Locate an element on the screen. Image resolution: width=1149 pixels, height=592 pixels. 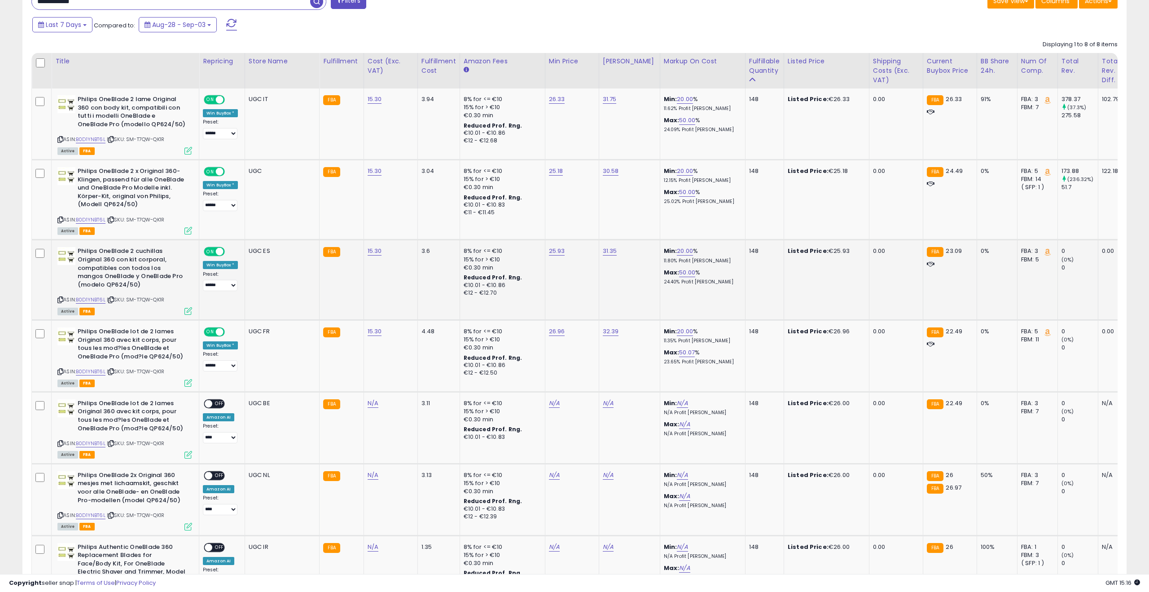
small: Amazon Fees. is located at coordinates (466, 70).